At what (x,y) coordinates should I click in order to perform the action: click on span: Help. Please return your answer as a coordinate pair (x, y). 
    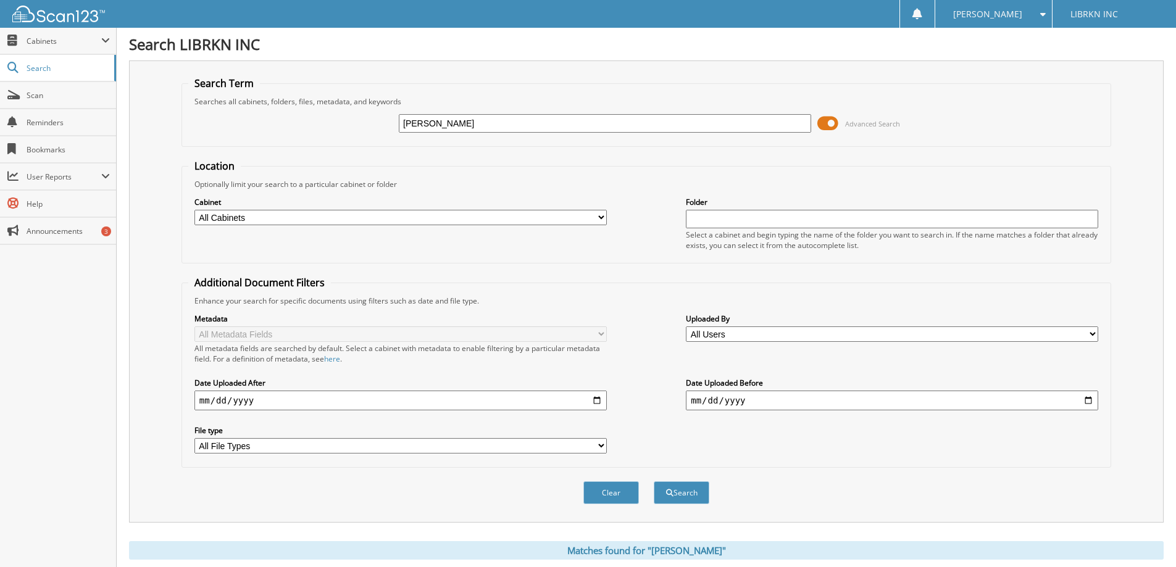
    Looking at the image, I should click on (68, 204).